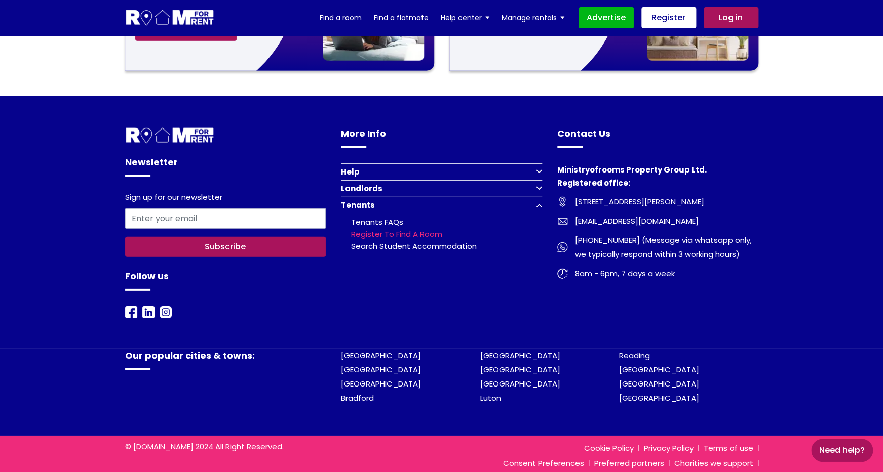 This screenshot has width=883, height=472. I want to click on a: Register to find a room, so click(397, 234).